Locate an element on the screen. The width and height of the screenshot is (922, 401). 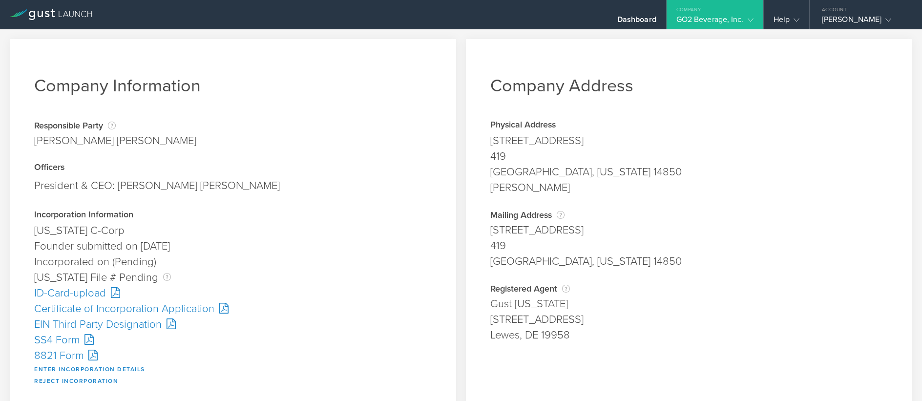
div: GO2 Beverage, Inc. is located at coordinates (715, 22).